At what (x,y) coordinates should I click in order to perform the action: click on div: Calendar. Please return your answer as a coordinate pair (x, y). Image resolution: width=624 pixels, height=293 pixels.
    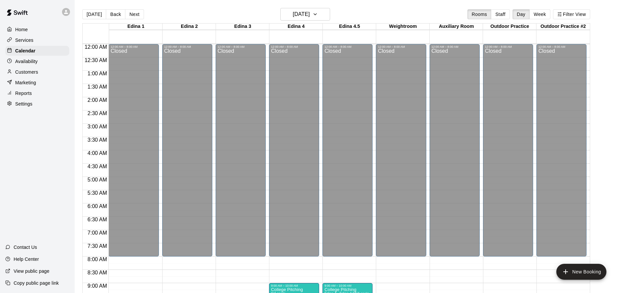
    Looking at the image, I should click on (37, 51).